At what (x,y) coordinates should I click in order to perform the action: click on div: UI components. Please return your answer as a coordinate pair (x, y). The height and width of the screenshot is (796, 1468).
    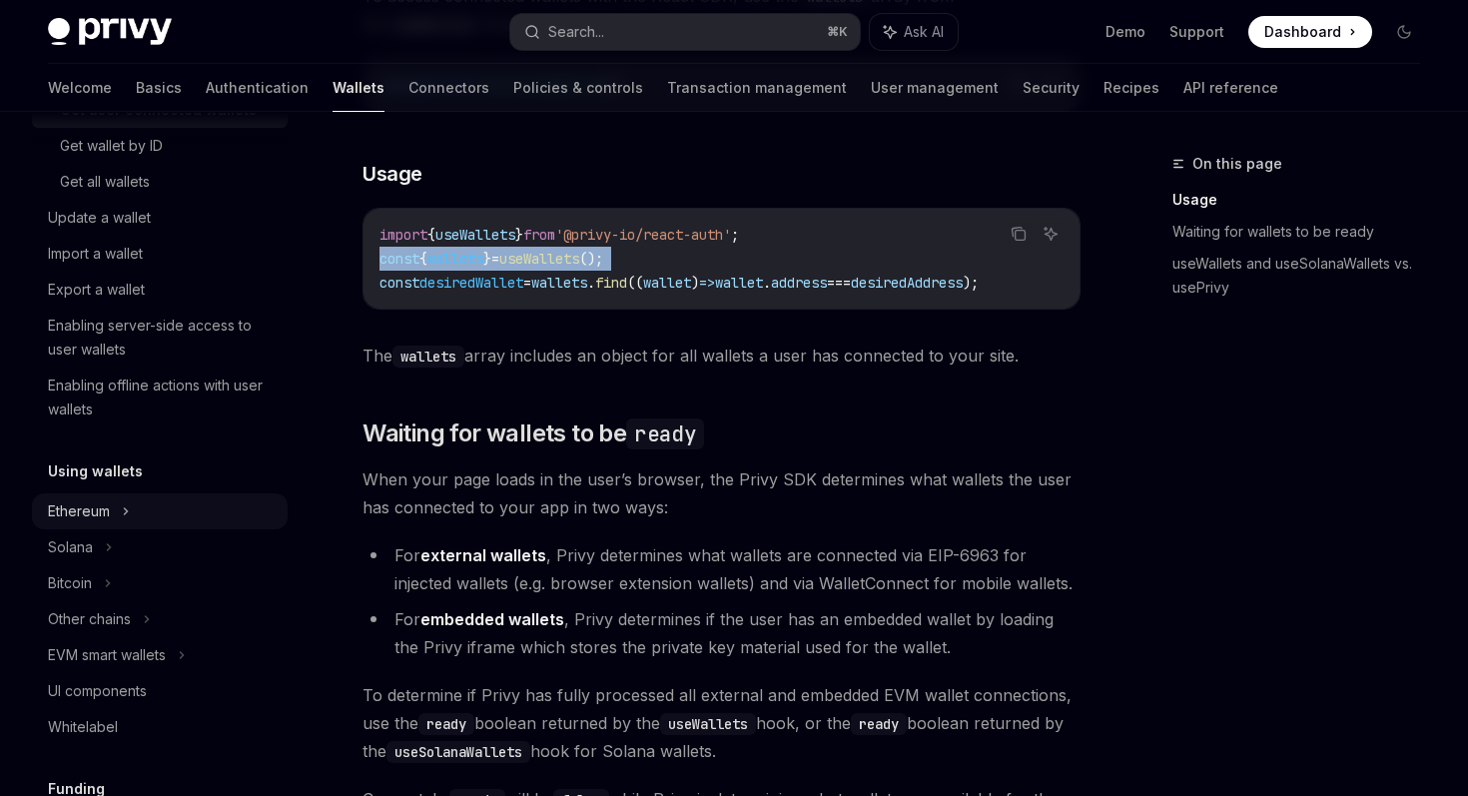
    Looking at the image, I should click on (97, 691).